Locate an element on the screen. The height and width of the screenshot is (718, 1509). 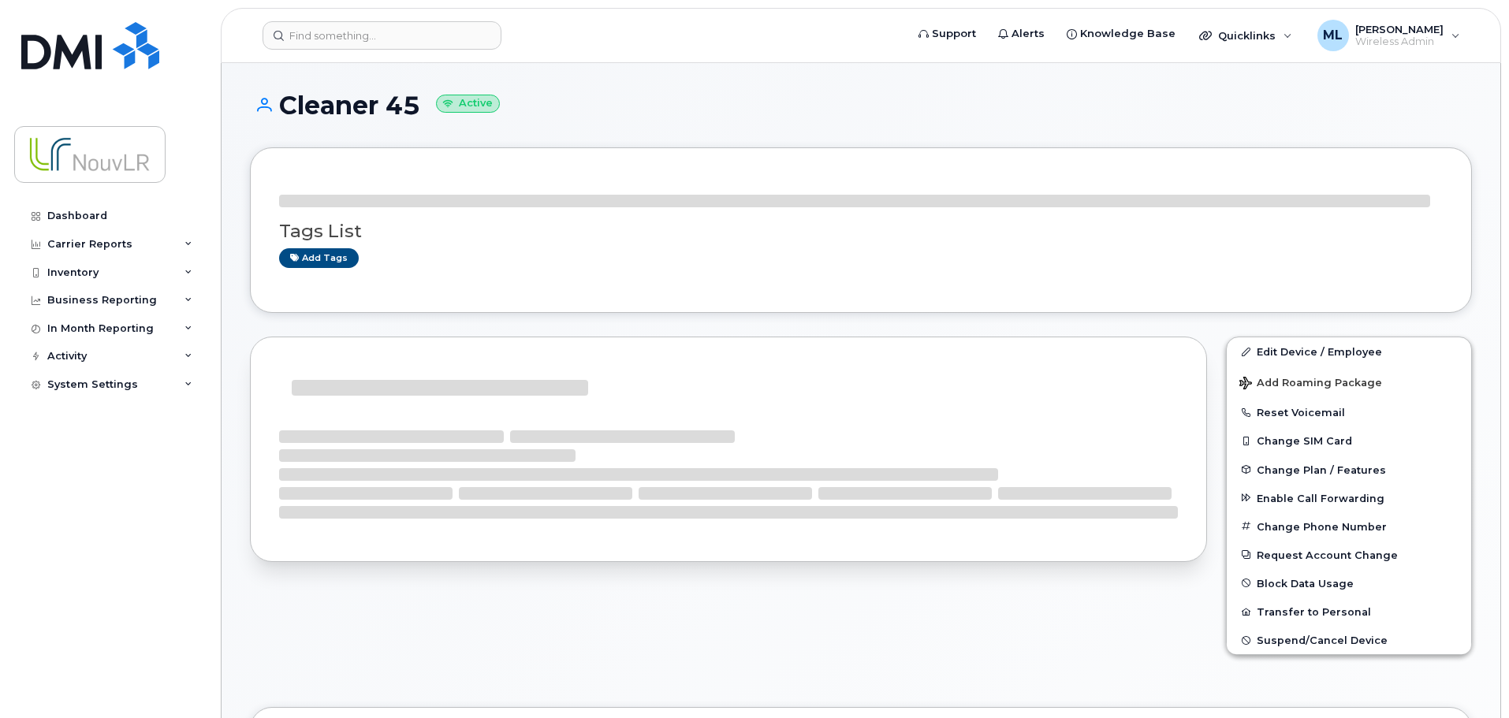
button: Block Data Usage is located at coordinates (1349, 583).